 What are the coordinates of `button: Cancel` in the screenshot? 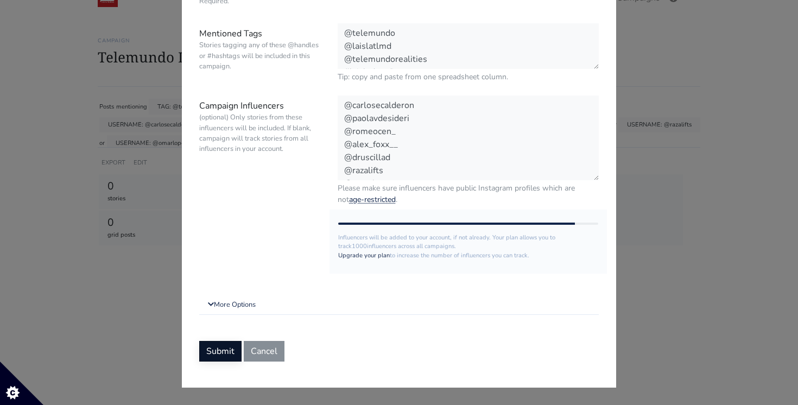 It's located at (264, 351).